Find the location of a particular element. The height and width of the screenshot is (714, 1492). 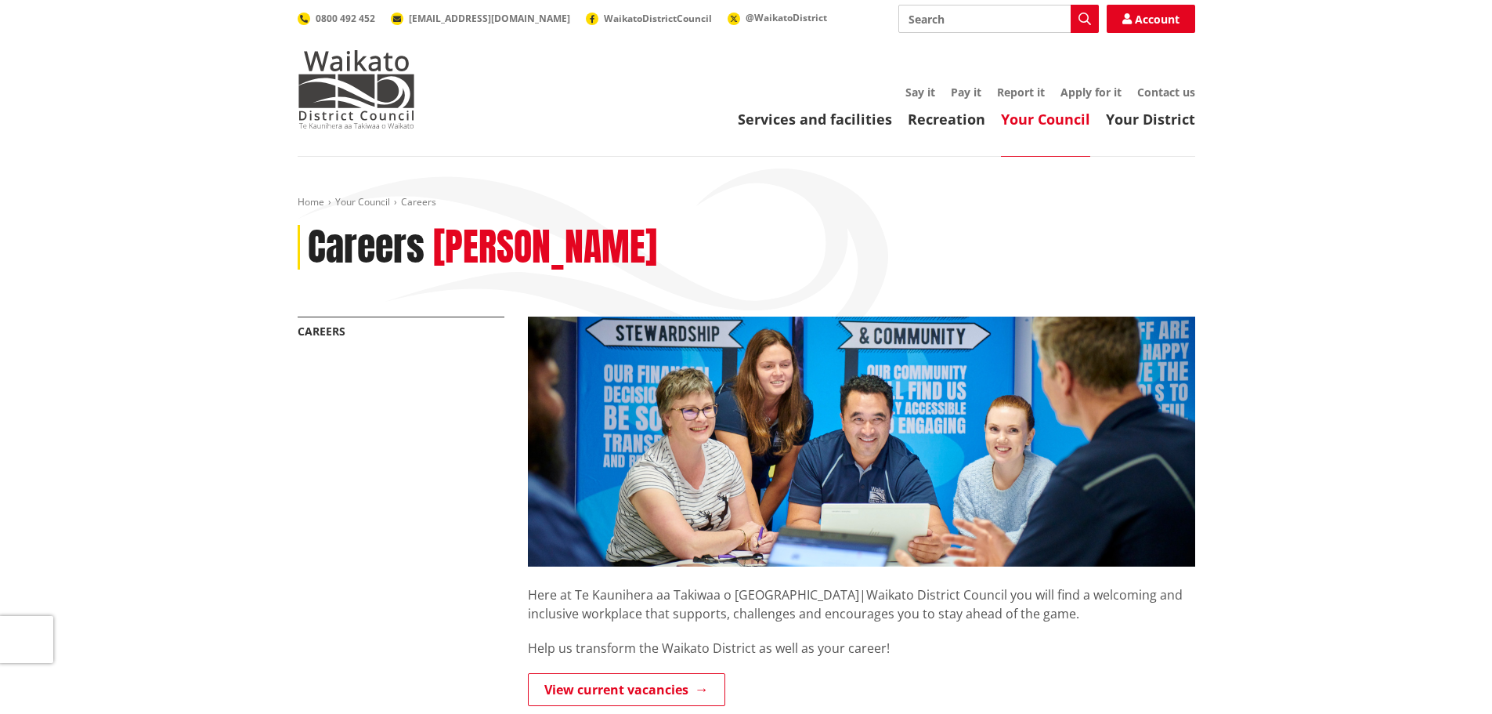

a: Report it is located at coordinates (1021, 92).